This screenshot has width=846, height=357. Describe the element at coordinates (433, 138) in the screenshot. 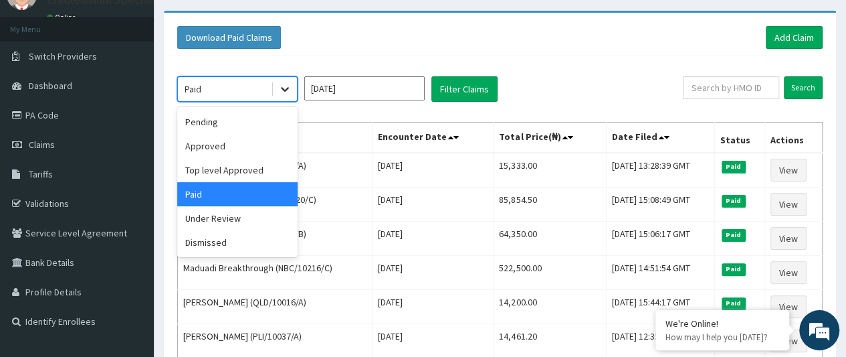

I see `th: Encounter Date` at that location.